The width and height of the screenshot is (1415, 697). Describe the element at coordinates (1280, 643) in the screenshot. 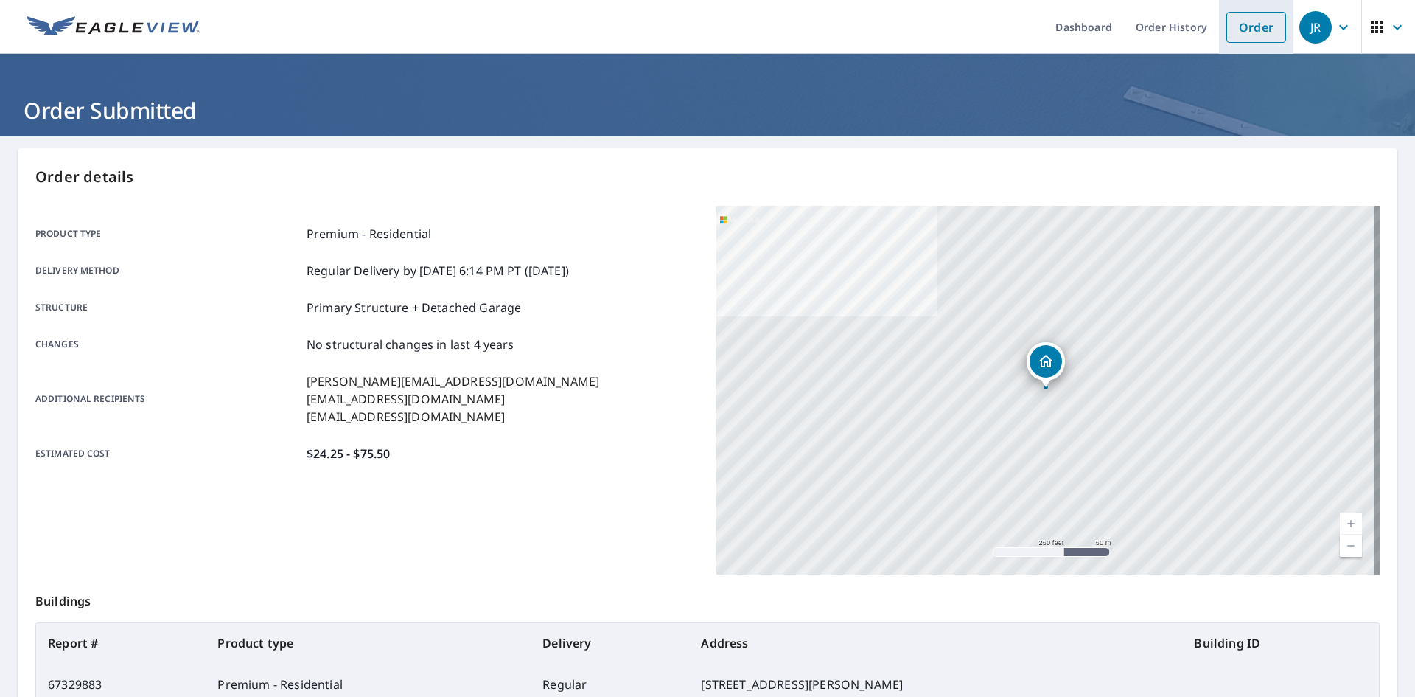

I see `th: Building ID` at that location.